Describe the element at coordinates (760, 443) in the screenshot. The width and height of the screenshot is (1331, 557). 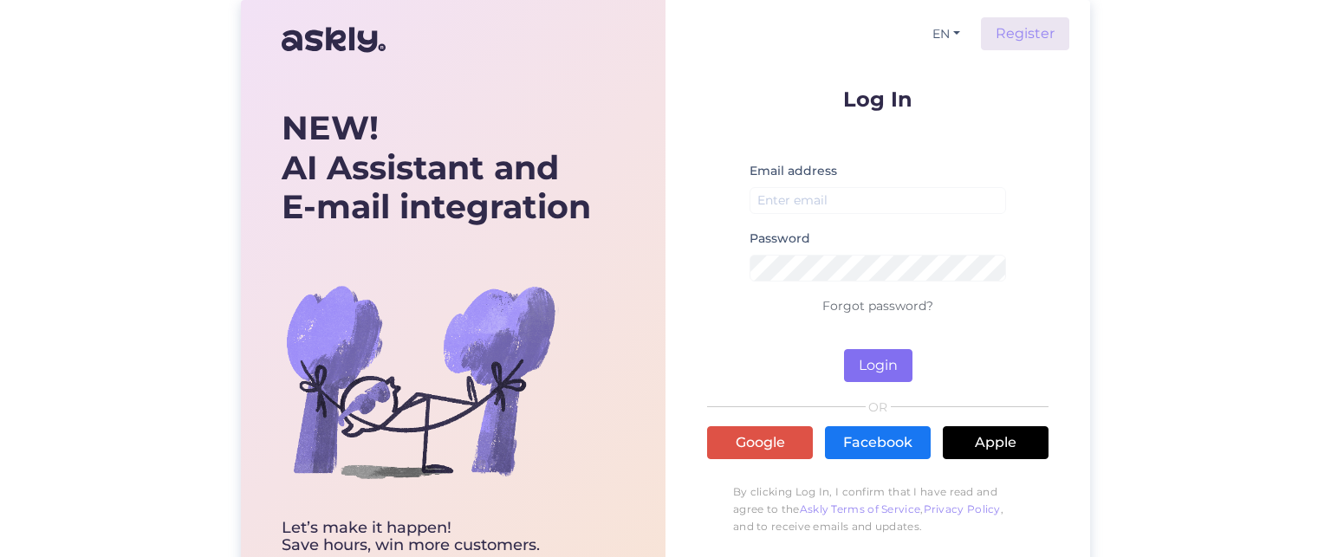
I see `a: Google` at that location.